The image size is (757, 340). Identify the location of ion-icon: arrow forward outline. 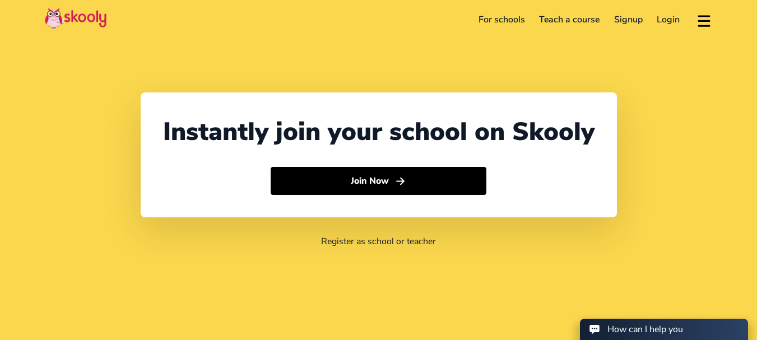
(400, 181).